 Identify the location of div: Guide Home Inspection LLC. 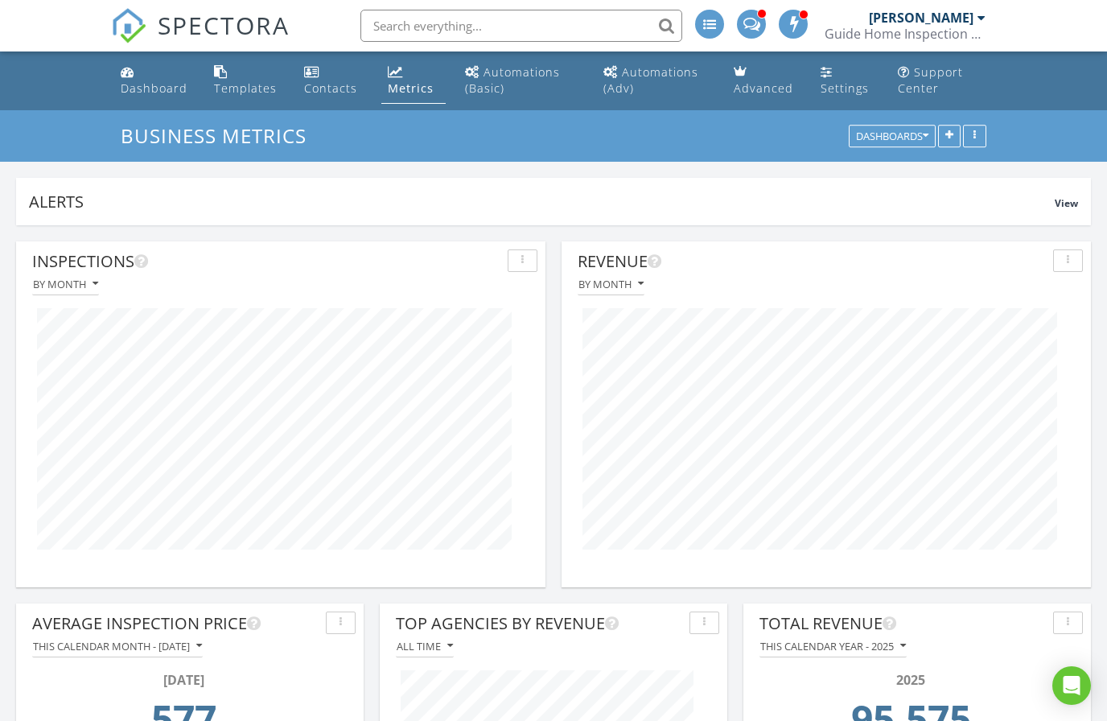
(905, 34).